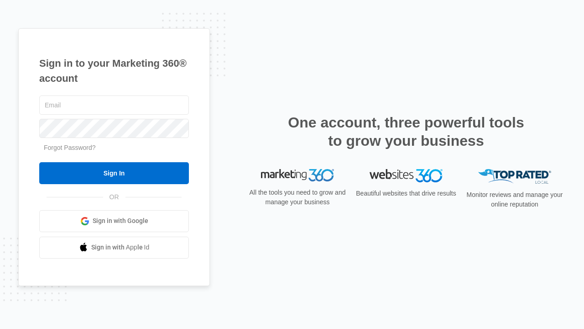  I want to click on span: Sign in with Apple Id, so click(120, 247).